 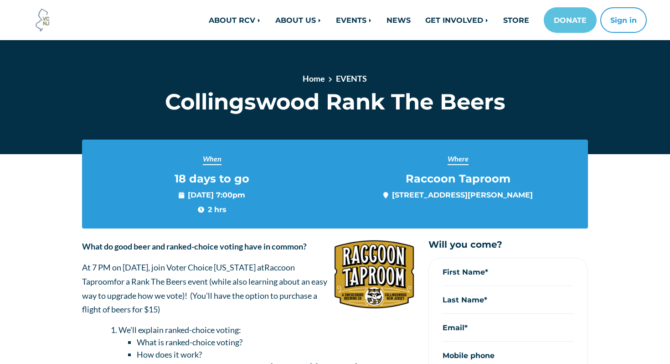 What do you see at coordinates (374, 274) in the screenshot?
I see `img: silologo1.png` at bounding box center [374, 274].